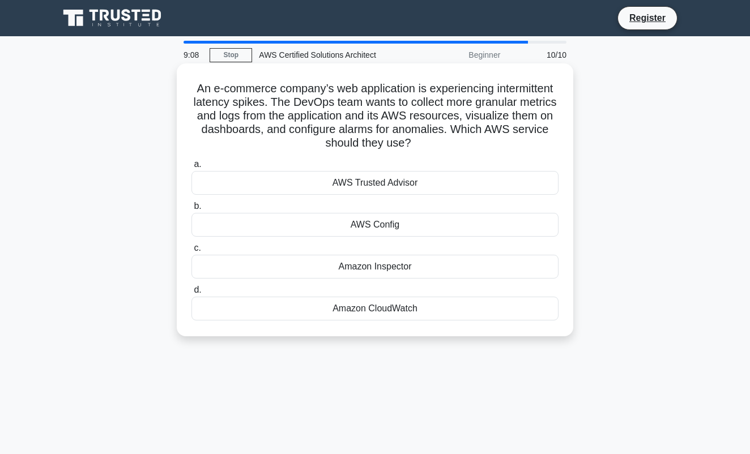 The height and width of the screenshot is (454, 750). I want to click on span: a., so click(197, 164).